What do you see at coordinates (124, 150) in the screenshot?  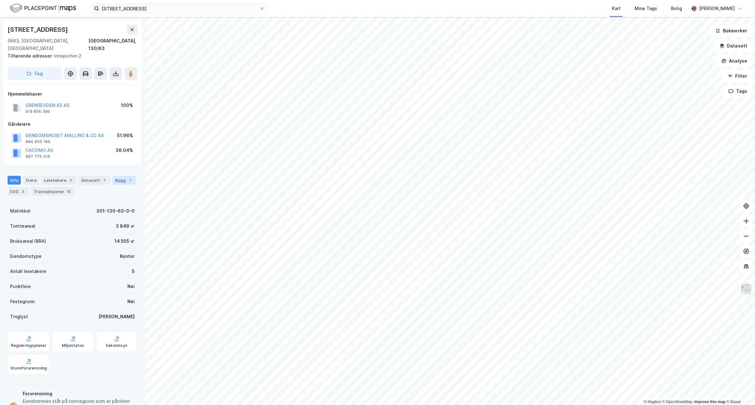 I see `div: 36.04%` at bounding box center [124, 150].